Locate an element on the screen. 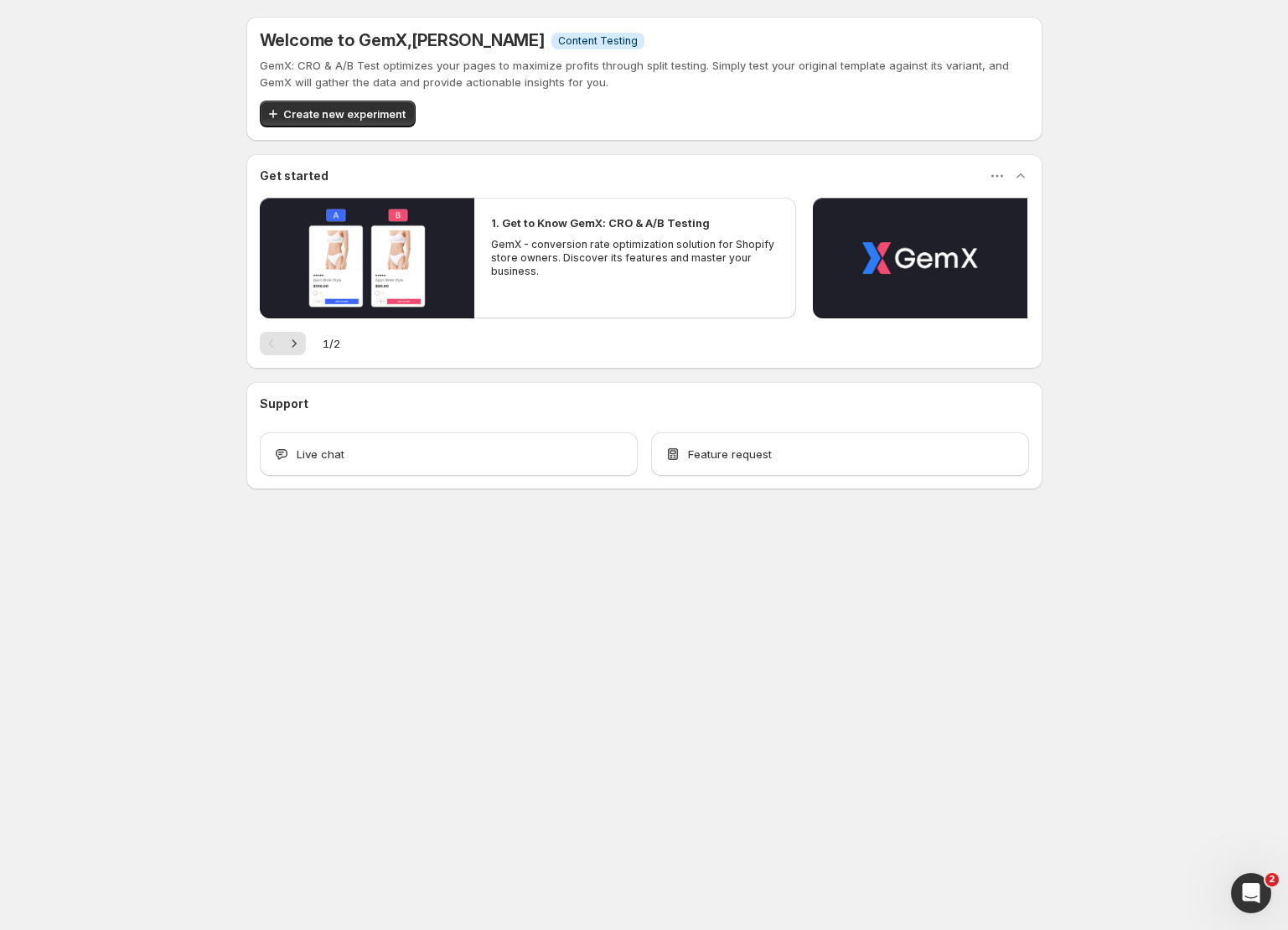 This screenshot has width=1288, height=930. span: Content Testing is located at coordinates (598, 41).